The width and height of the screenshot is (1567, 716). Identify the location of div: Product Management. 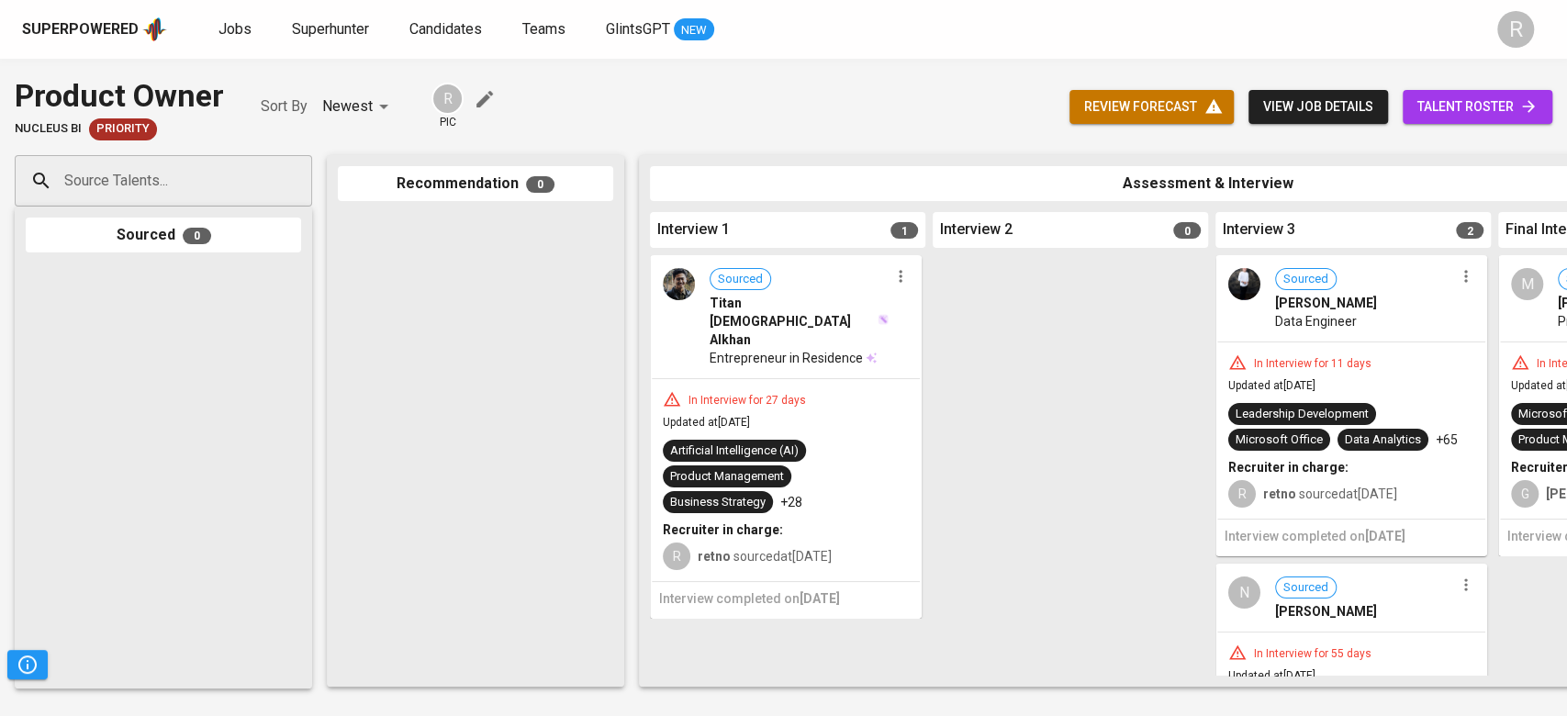
(727, 476).